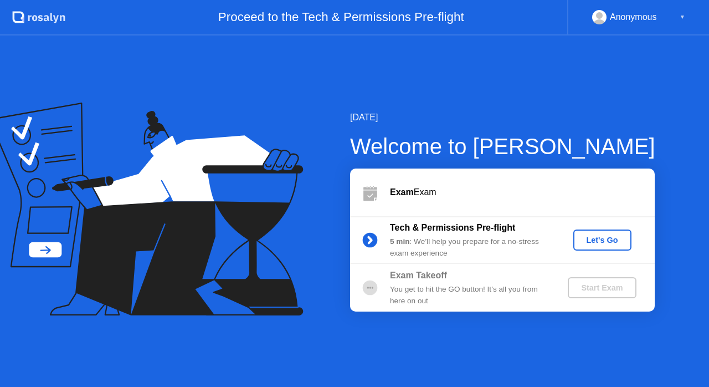 This screenshot has height=387, width=709. I want to click on div: Let's Go, so click(602, 240).